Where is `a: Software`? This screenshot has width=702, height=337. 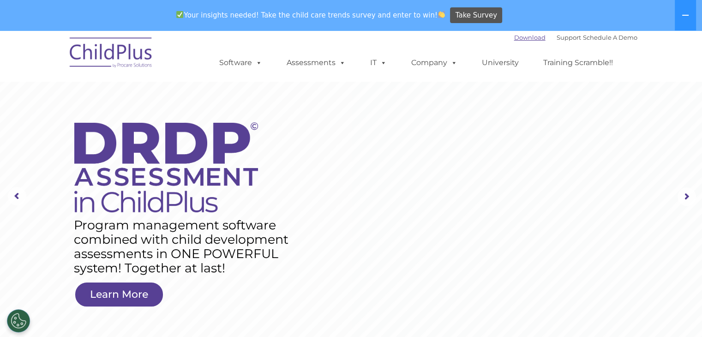 a: Software is located at coordinates (240, 63).